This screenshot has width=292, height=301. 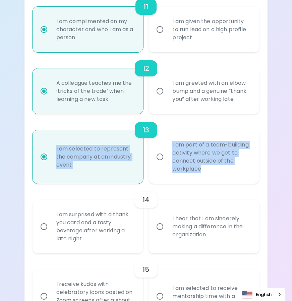 I want to click on div: I am surprised with a thank you card and a tasty beverage after working a late night, so click(x=95, y=227).